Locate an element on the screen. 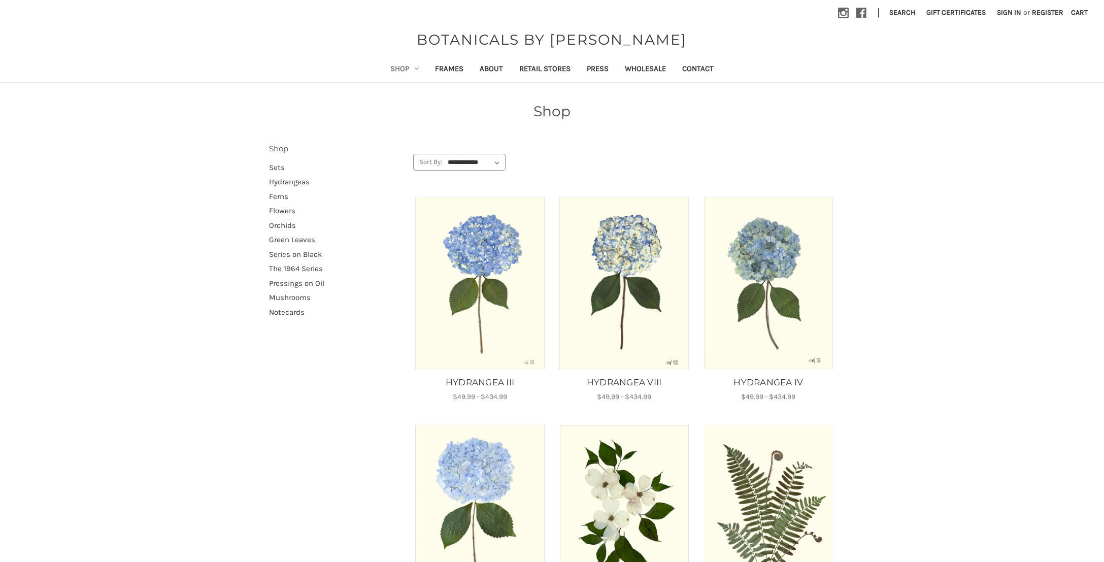 This screenshot has width=1104, height=562. a: Press is located at coordinates (597, 70).